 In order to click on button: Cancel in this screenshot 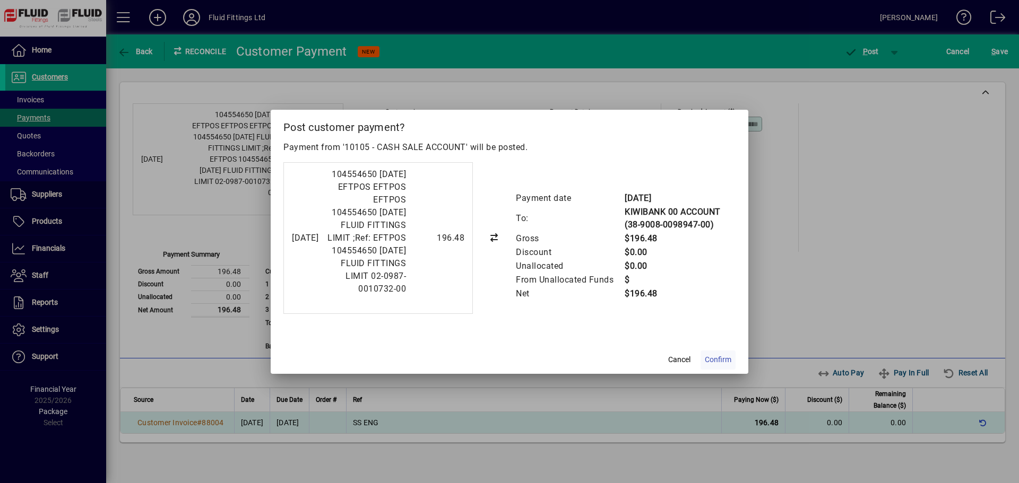, I will do `click(679, 360)`.